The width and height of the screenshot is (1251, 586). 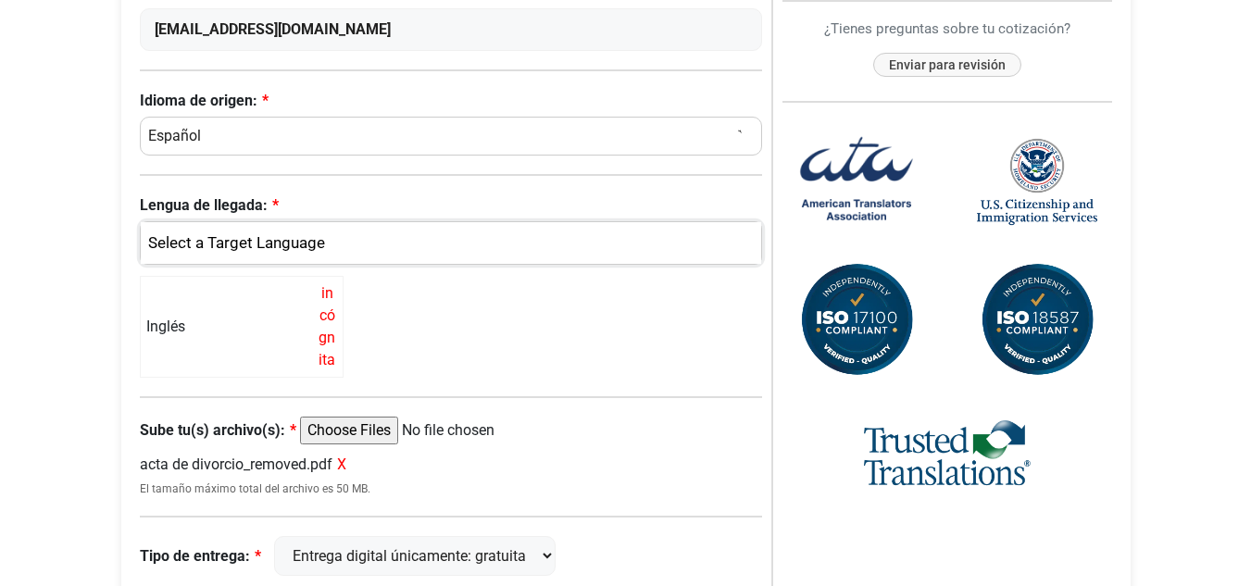 I want to click on input: Ingrese su correo electrónico, so click(x=451, y=30).